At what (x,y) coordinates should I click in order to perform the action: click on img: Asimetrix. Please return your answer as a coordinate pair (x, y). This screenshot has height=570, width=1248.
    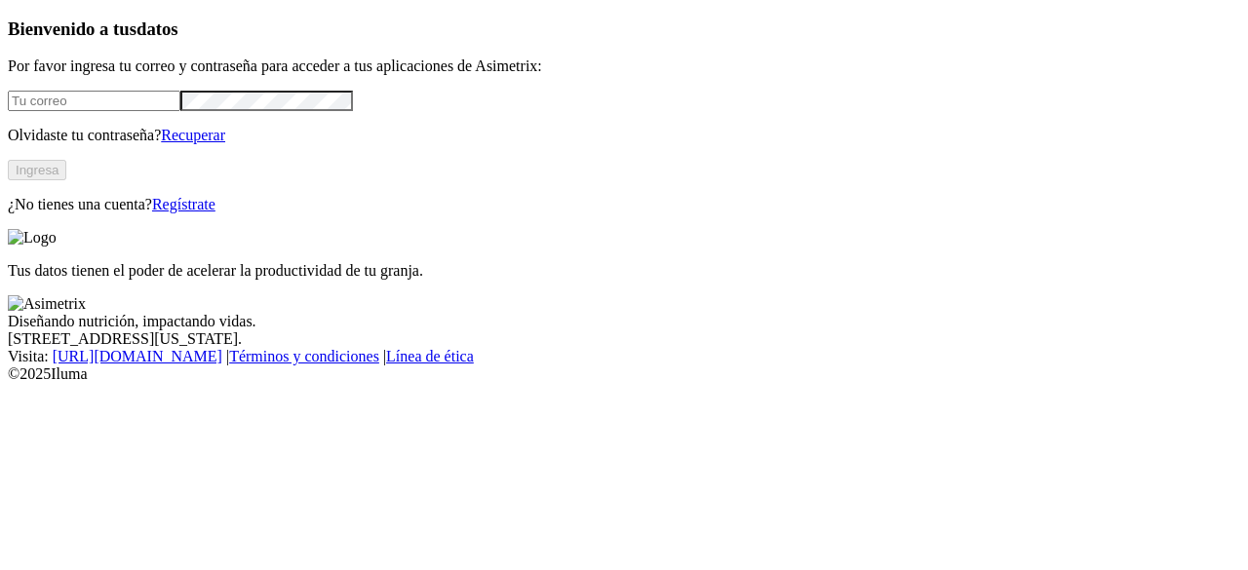
    Looking at the image, I should click on (47, 304).